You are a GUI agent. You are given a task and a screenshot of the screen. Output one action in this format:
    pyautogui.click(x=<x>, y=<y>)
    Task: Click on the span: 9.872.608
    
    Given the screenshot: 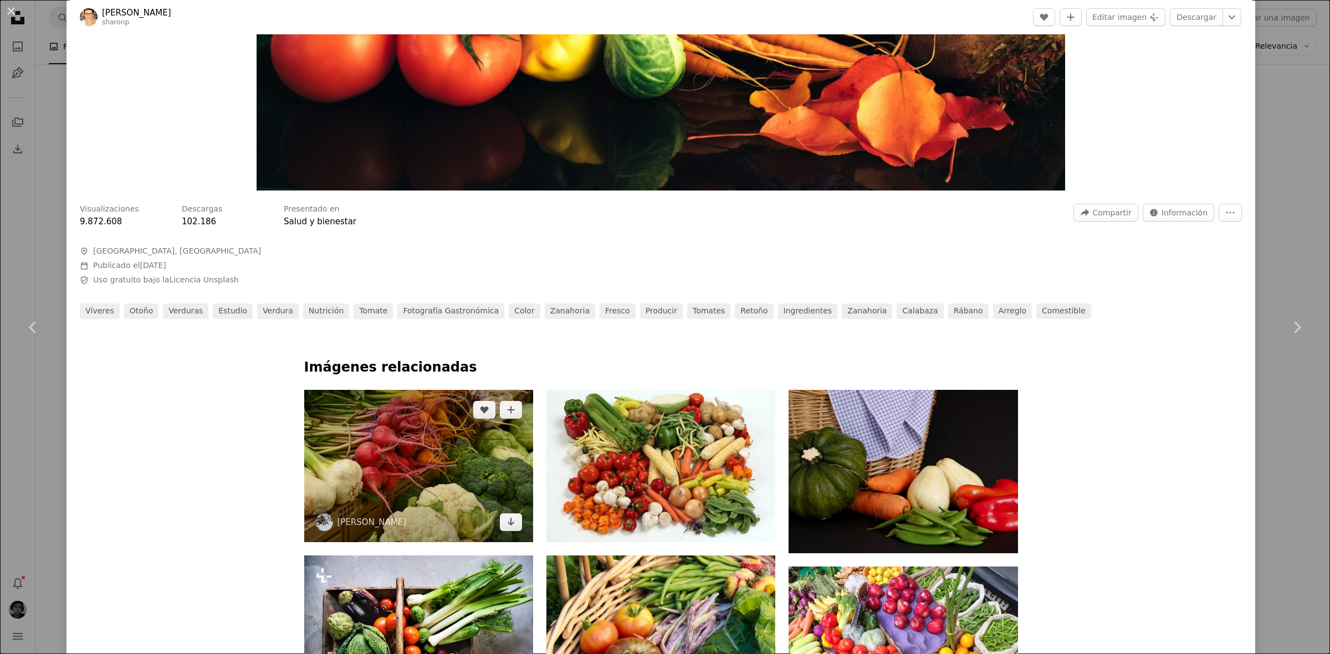 What is the action you would take?
    pyautogui.click(x=101, y=222)
    